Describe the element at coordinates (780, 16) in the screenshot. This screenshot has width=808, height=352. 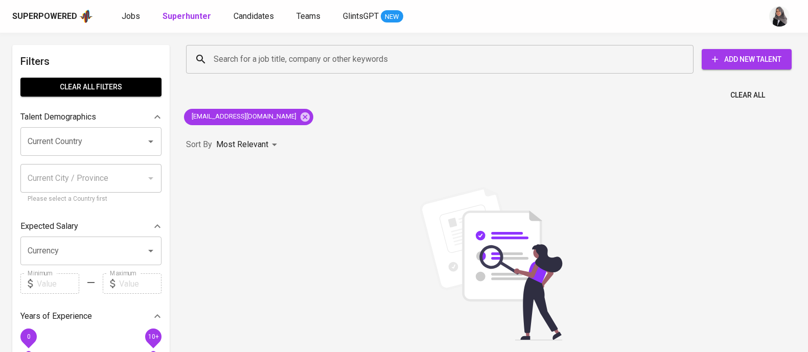
I see `img: sinta.windasari@glints.com` at that location.